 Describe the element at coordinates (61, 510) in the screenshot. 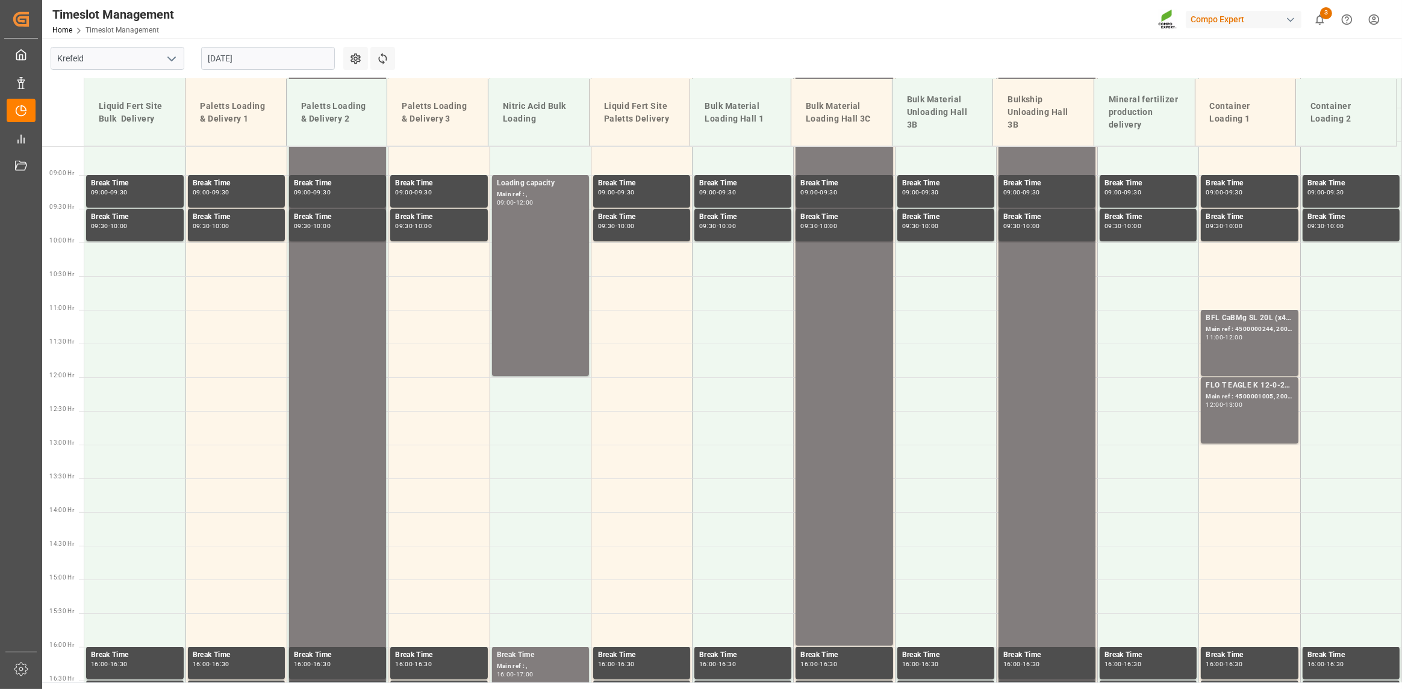

I see `span: 14:00 Hr` at that location.